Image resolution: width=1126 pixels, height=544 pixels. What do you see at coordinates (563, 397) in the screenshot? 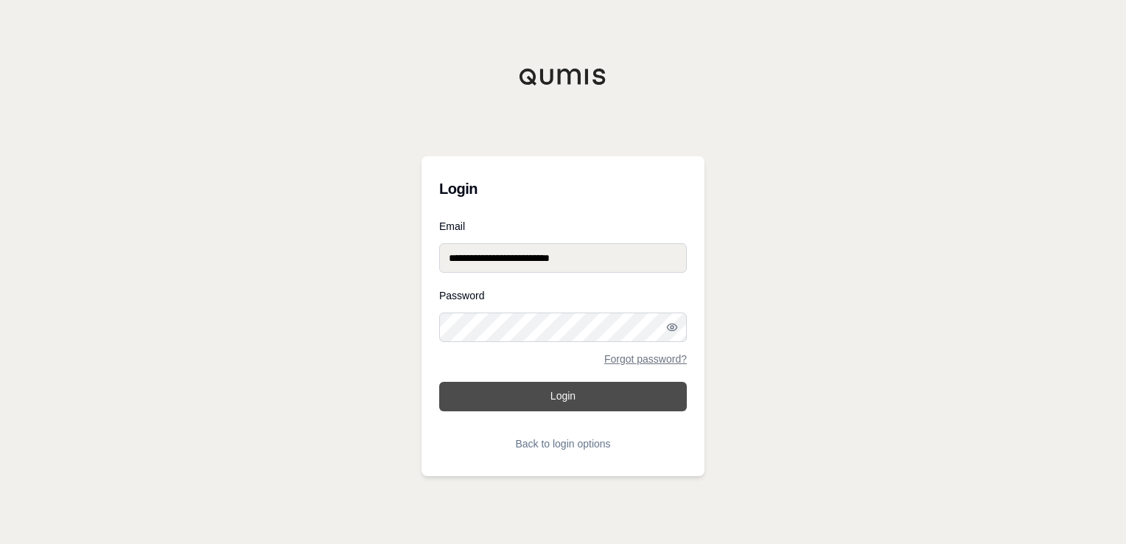
I see `button: Login` at bounding box center [563, 397].